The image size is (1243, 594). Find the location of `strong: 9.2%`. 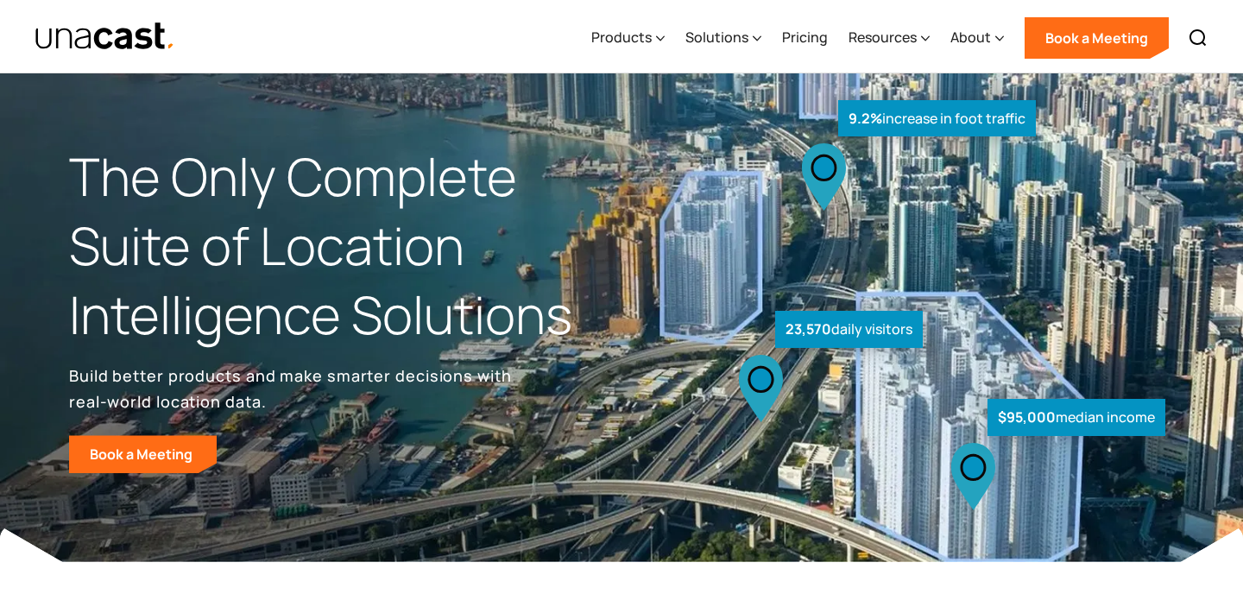

strong: 9.2% is located at coordinates (865, 118).